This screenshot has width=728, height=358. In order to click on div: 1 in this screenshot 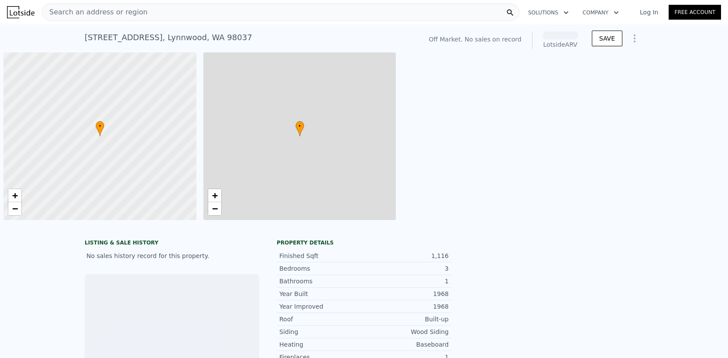, I will do `click(407, 281)`.